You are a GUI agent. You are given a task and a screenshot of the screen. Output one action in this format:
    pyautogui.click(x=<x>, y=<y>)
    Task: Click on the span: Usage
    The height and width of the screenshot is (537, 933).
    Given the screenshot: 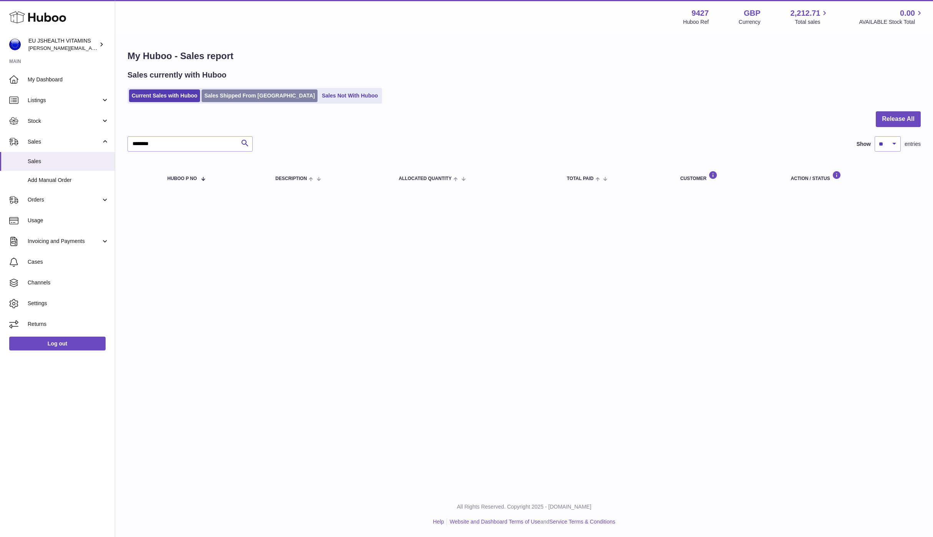 What is the action you would take?
    pyautogui.click(x=68, y=220)
    